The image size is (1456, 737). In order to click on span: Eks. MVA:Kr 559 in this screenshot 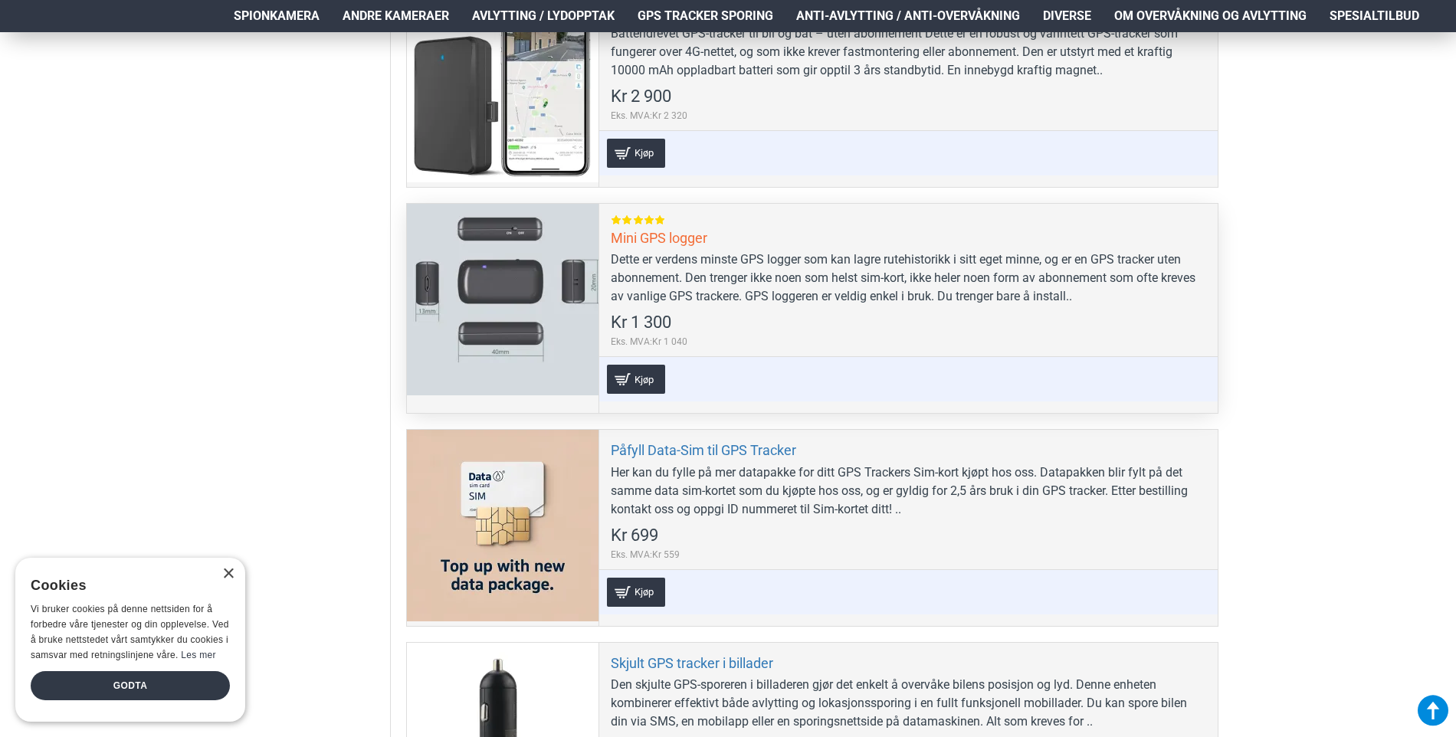, I will do `click(645, 555)`.